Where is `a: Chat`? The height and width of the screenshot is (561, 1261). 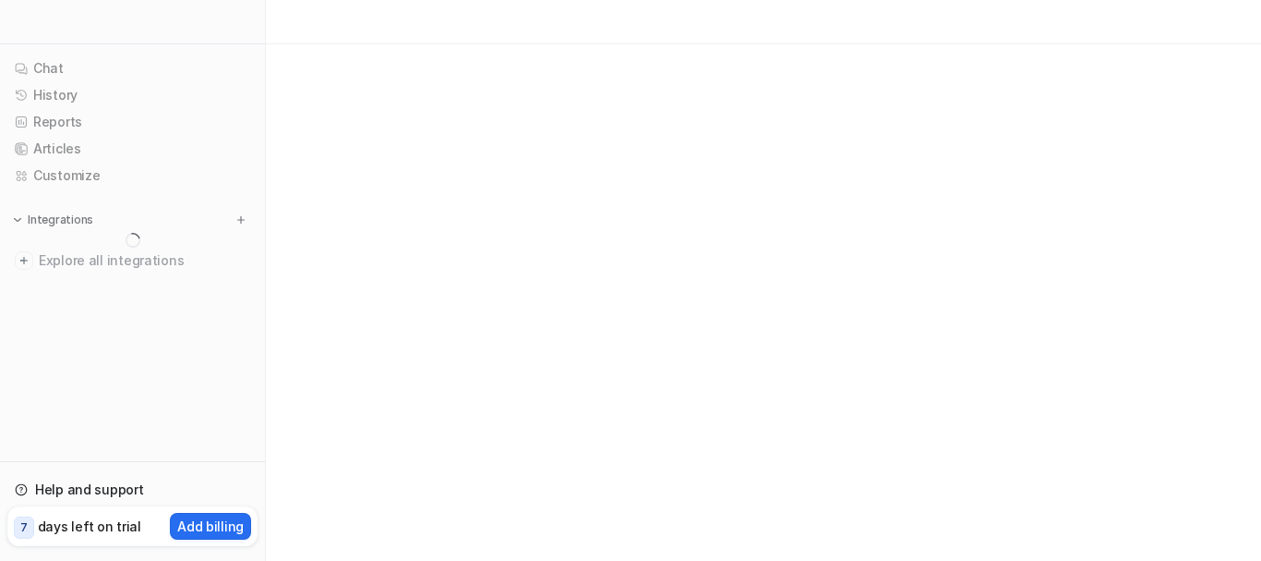 a: Chat is located at coordinates (132, 68).